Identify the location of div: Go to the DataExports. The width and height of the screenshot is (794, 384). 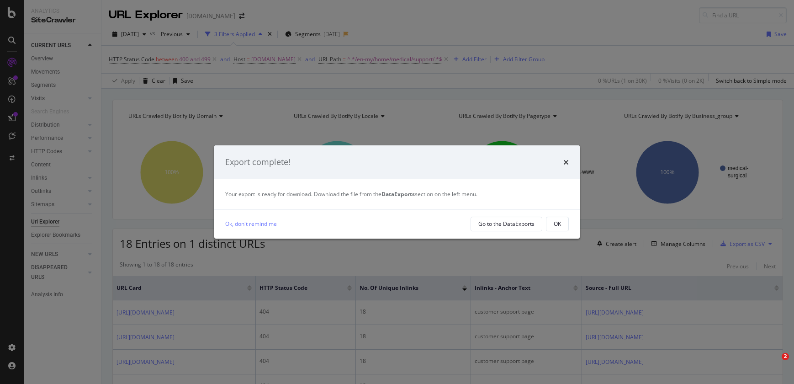
(506, 223).